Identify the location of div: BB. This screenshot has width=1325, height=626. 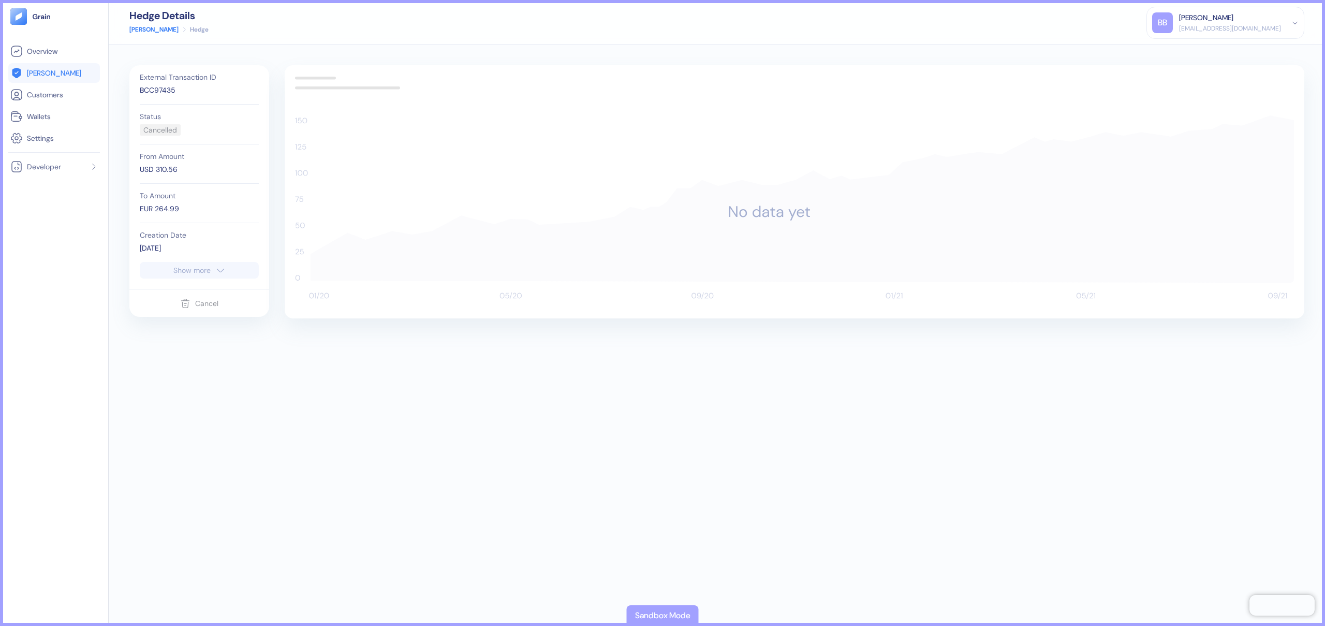
(1163, 23).